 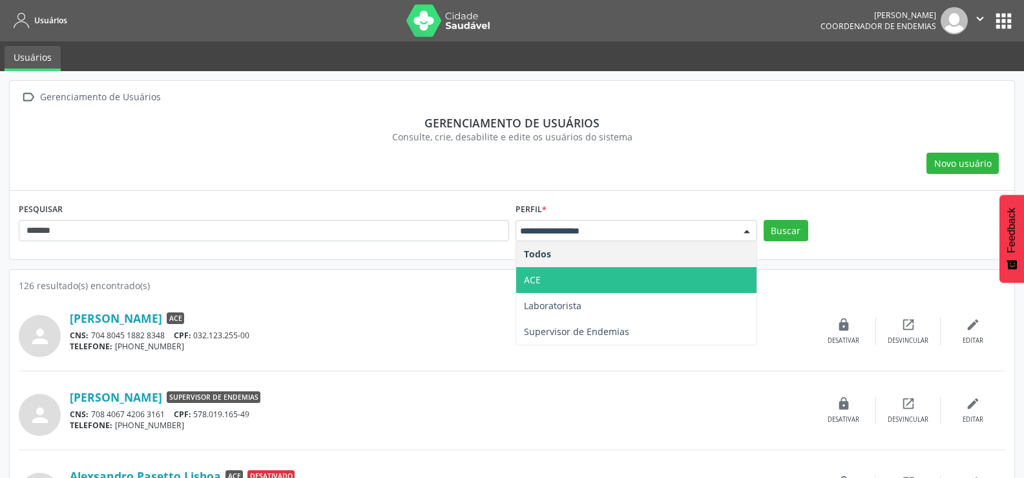 I want to click on div: Consulte, crie, desabilite e edite os usuários do sistema, so click(x=512, y=136).